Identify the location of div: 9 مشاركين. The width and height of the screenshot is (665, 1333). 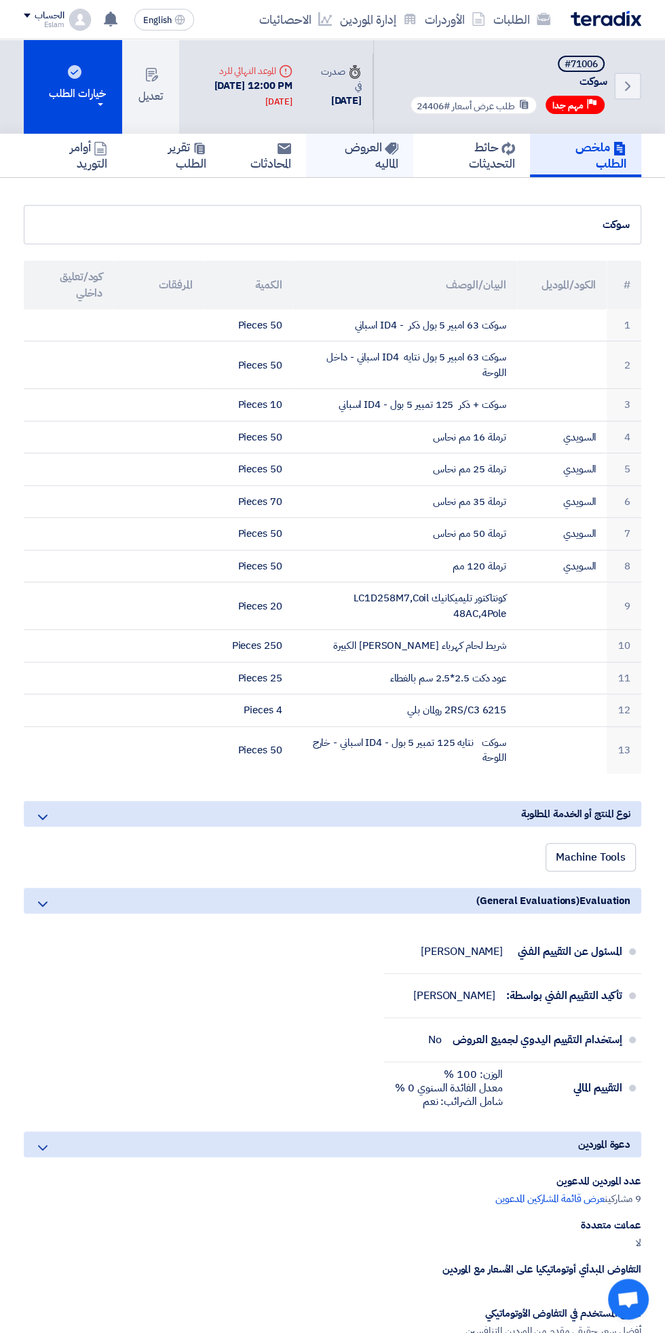
(568, 1199).